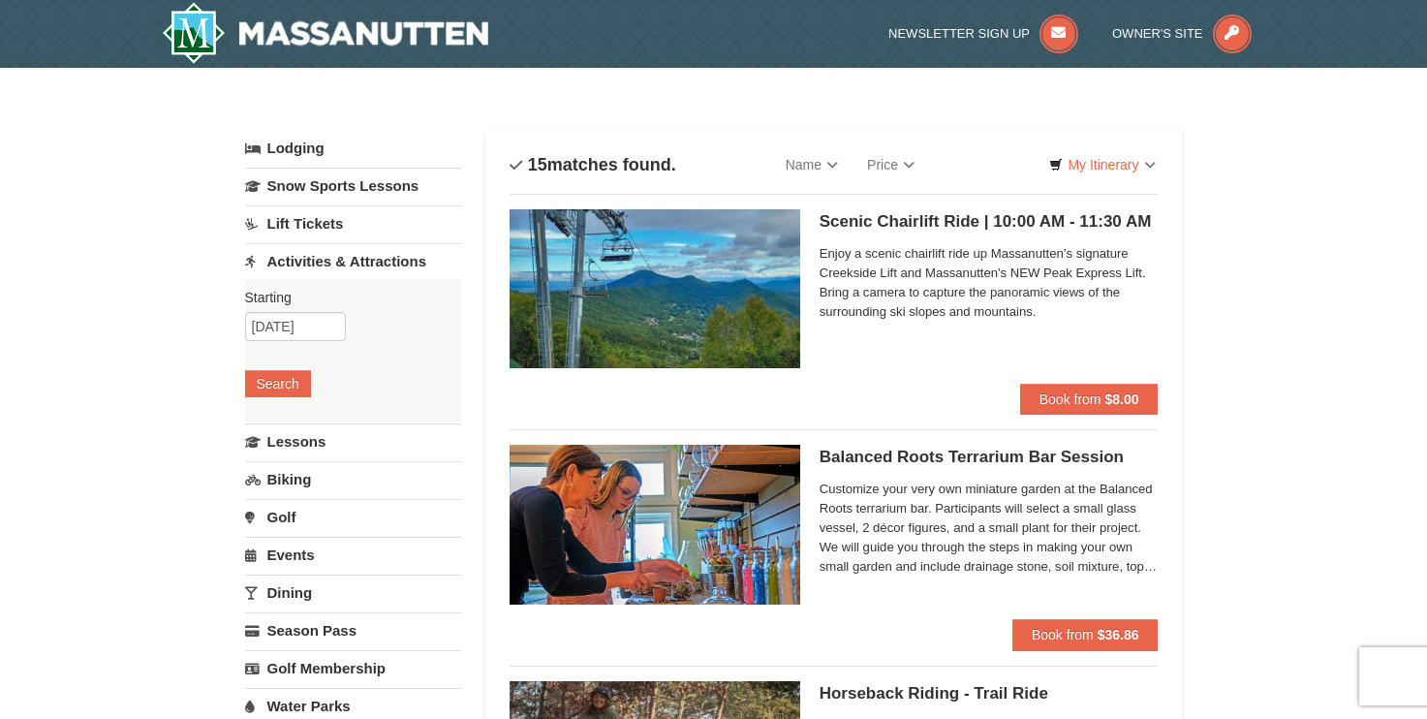 The height and width of the screenshot is (719, 1427). What do you see at coordinates (353, 441) in the screenshot?
I see `a: Lessons` at bounding box center [353, 441].